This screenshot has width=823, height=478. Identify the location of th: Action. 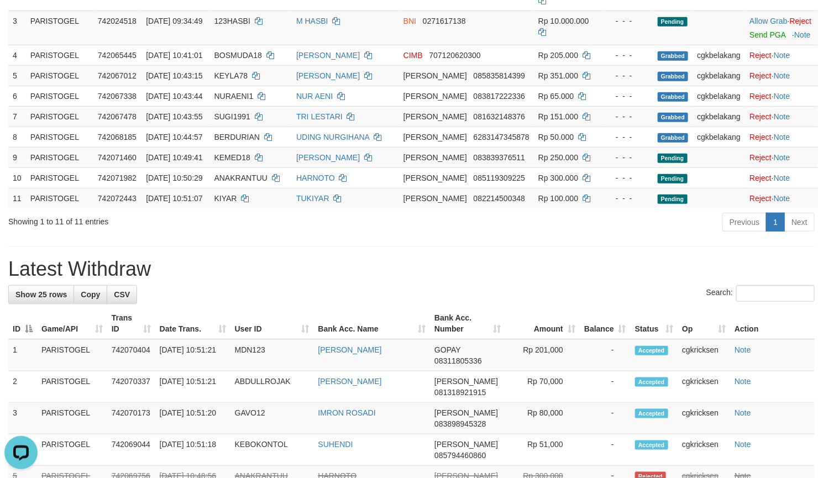
(772, 323).